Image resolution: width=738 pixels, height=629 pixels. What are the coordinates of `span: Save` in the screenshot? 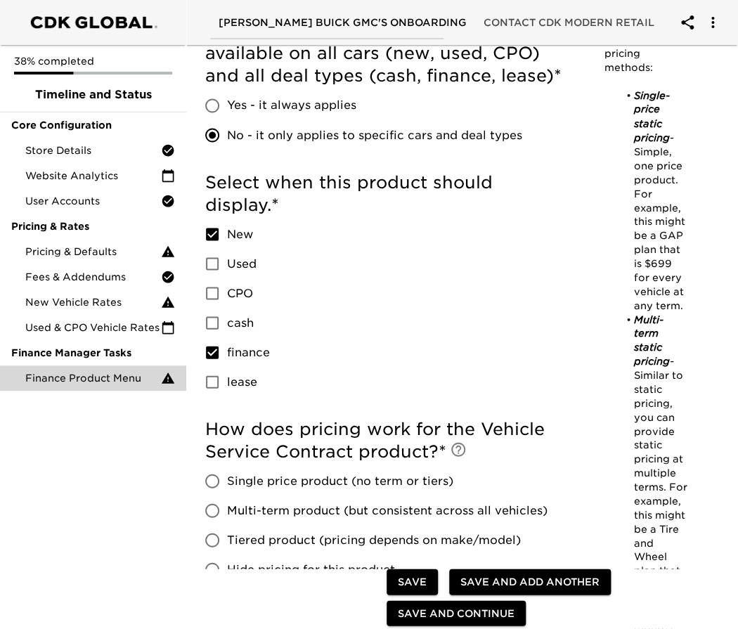 It's located at (412, 582).